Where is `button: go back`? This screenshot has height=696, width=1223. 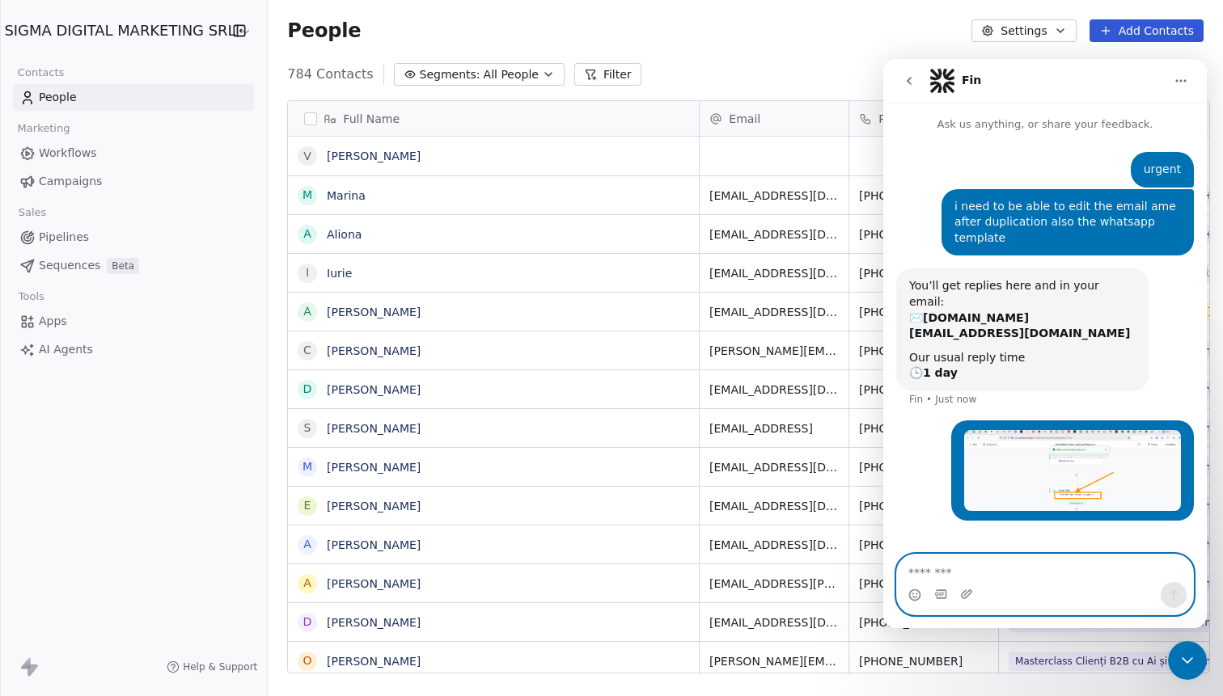
button: go back is located at coordinates (26, 22).